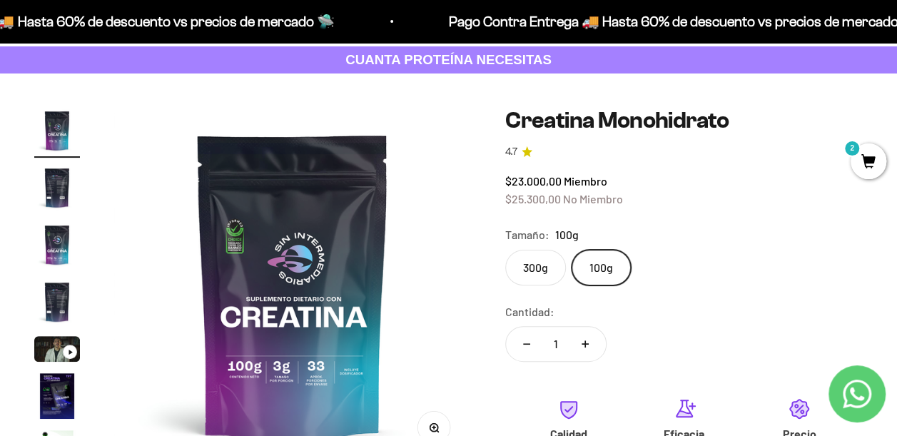  What do you see at coordinates (550, 21) in the screenshot?
I see `p: Pago Contra Entrega 🚚 Hasta 60% de descuento vs precios de mercado 🛸` at bounding box center [550, 21].